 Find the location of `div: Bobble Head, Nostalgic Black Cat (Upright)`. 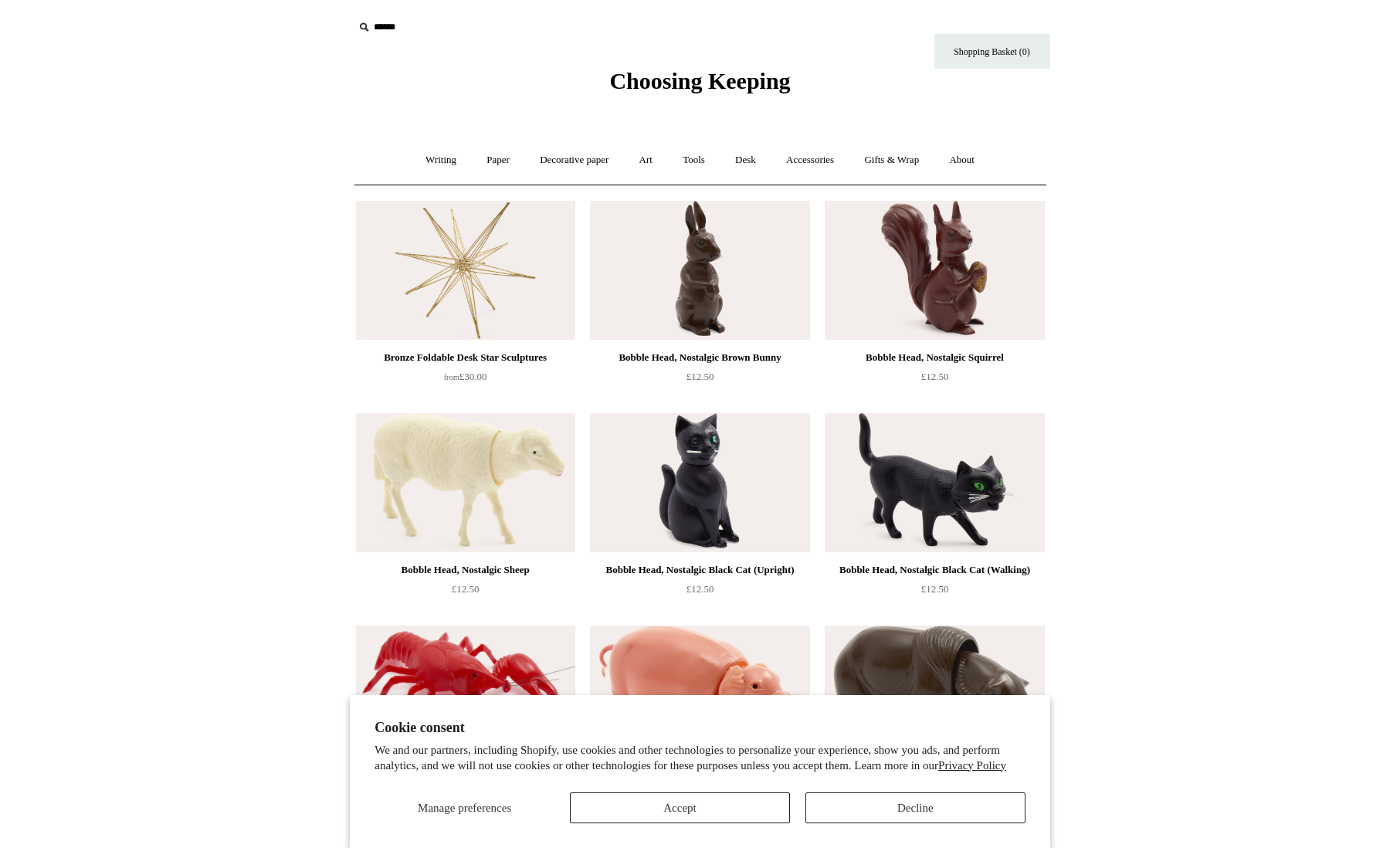

div: Bobble Head, Nostalgic Black Cat (Upright) is located at coordinates (700, 571).